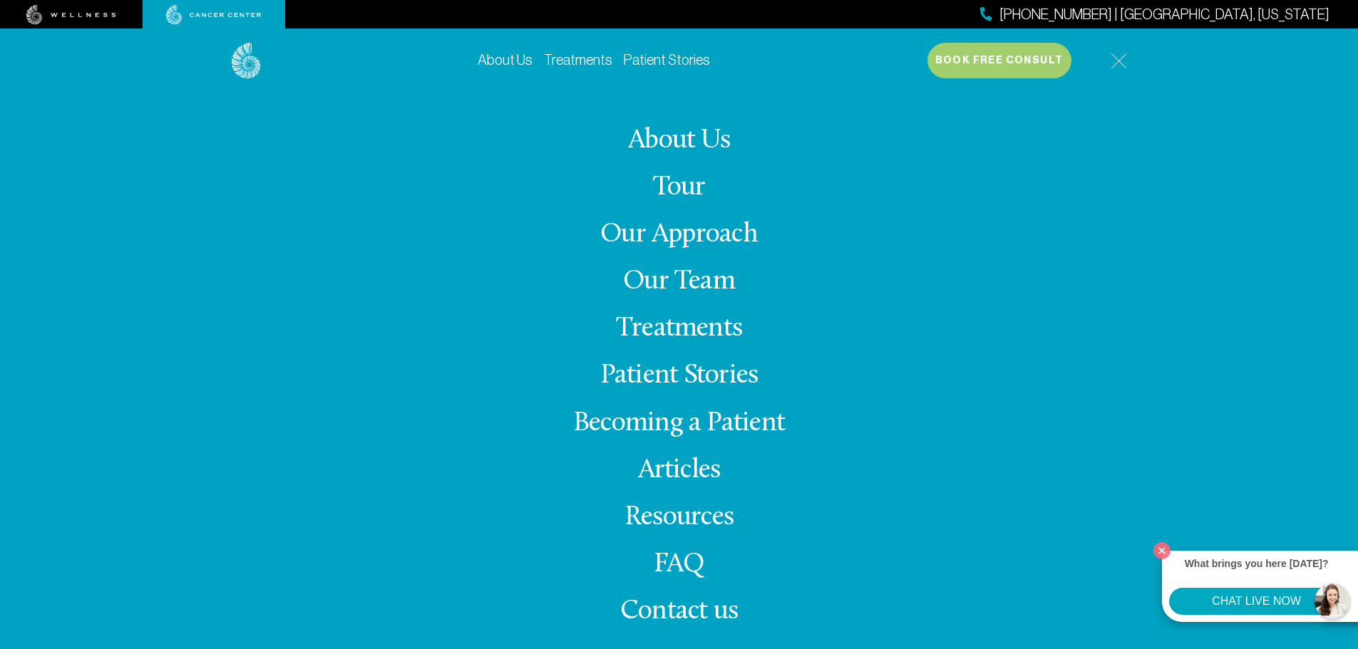  What do you see at coordinates (1256, 602) in the screenshot?
I see `button: CHAT LIVE NOW` at bounding box center [1256, 602].